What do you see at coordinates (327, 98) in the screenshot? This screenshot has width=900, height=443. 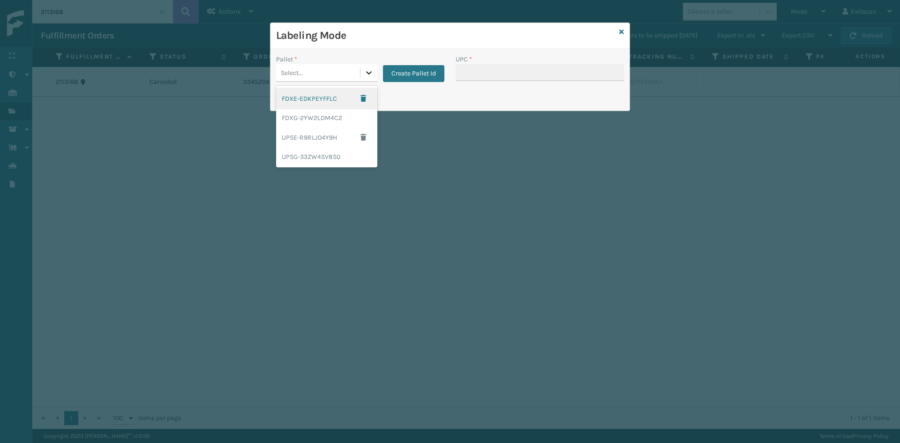 I see `div: FDXE-EDKPEYFFLC` at bounding box center [327, 98].